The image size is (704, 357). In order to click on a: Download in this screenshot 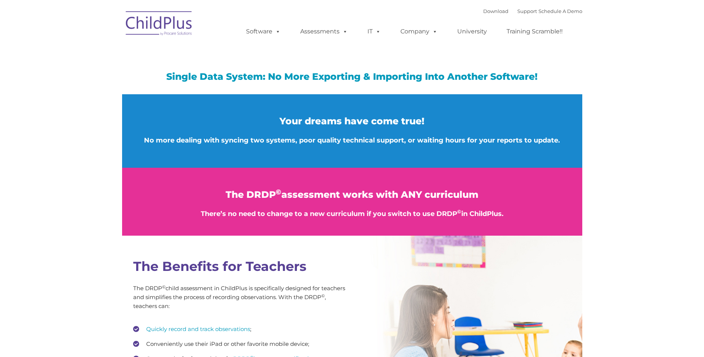, I will do `click(496, 11)`.